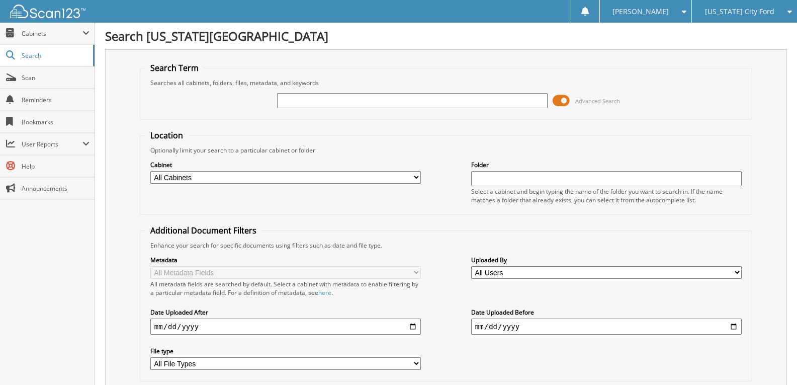 Image resolution: width=797 pixels, height=385 pixels. Describe the element at coordinates (52, 33) in the screenshot. I see `span: Cabinets` at that location.